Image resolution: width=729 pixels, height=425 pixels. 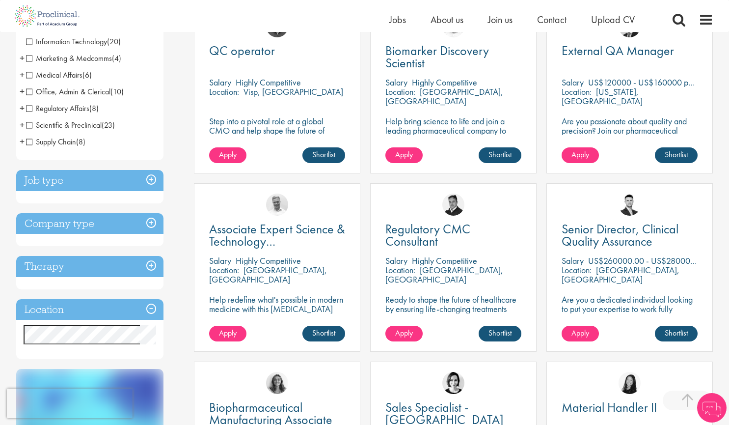 What do you see at coordinates (90, 266) in the screenshot?
I see `div: Therapy` at bounding box center [90, 266].